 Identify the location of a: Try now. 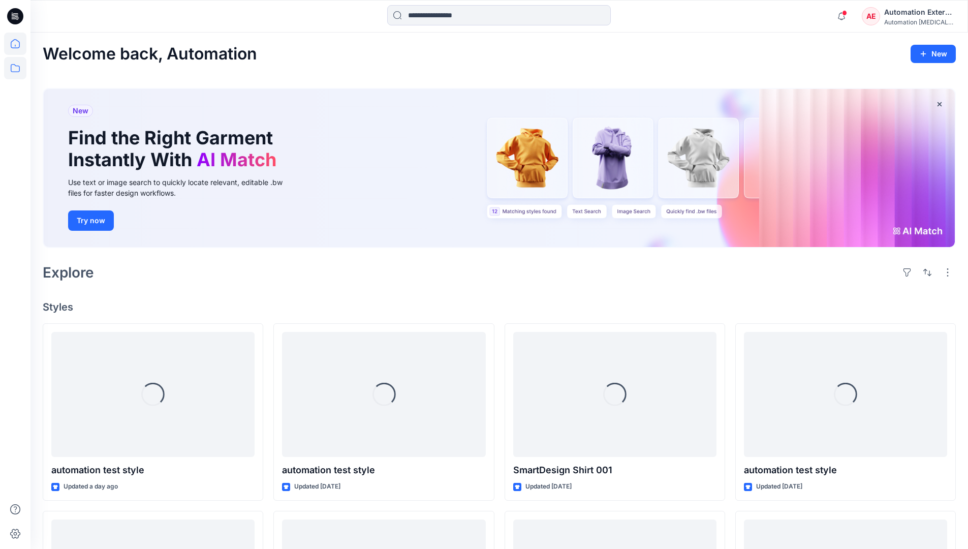
(91, 221).